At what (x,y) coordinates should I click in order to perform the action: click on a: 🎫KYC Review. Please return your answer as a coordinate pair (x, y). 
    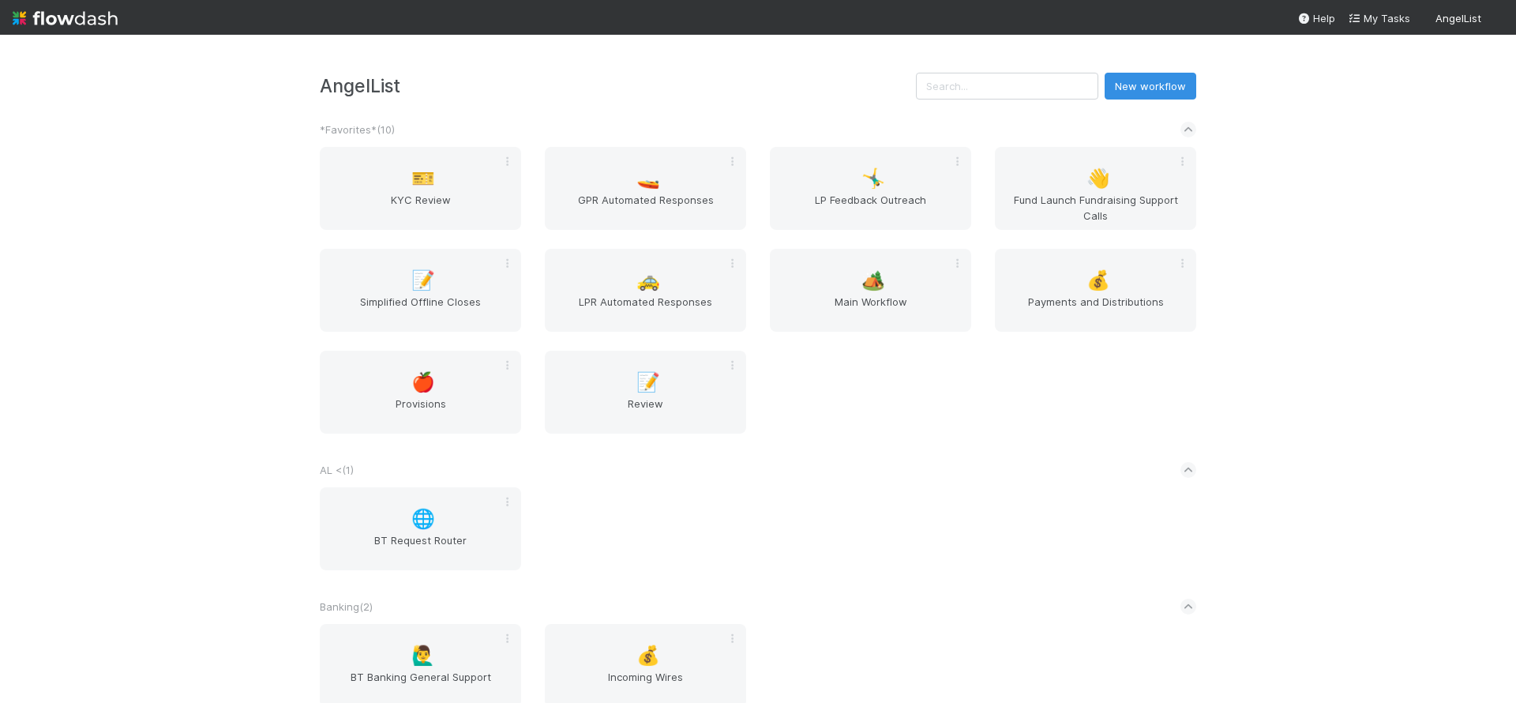
    Looking at the image, I should click on (420, 188).